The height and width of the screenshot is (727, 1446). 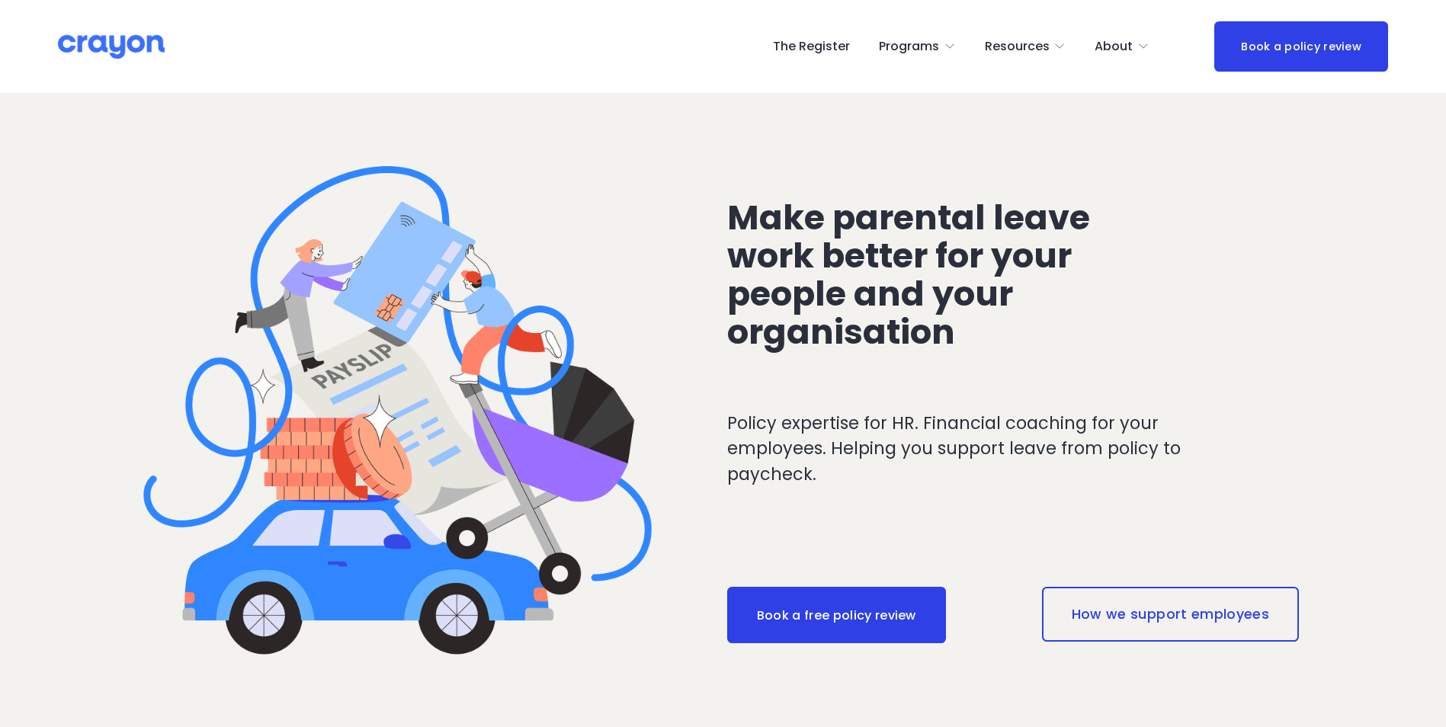 What do you see at coordinates (912, 274) in the screenshot?
I see `span: Make parental leave work better for your people and your organisation` at bounding box center [912, 274].